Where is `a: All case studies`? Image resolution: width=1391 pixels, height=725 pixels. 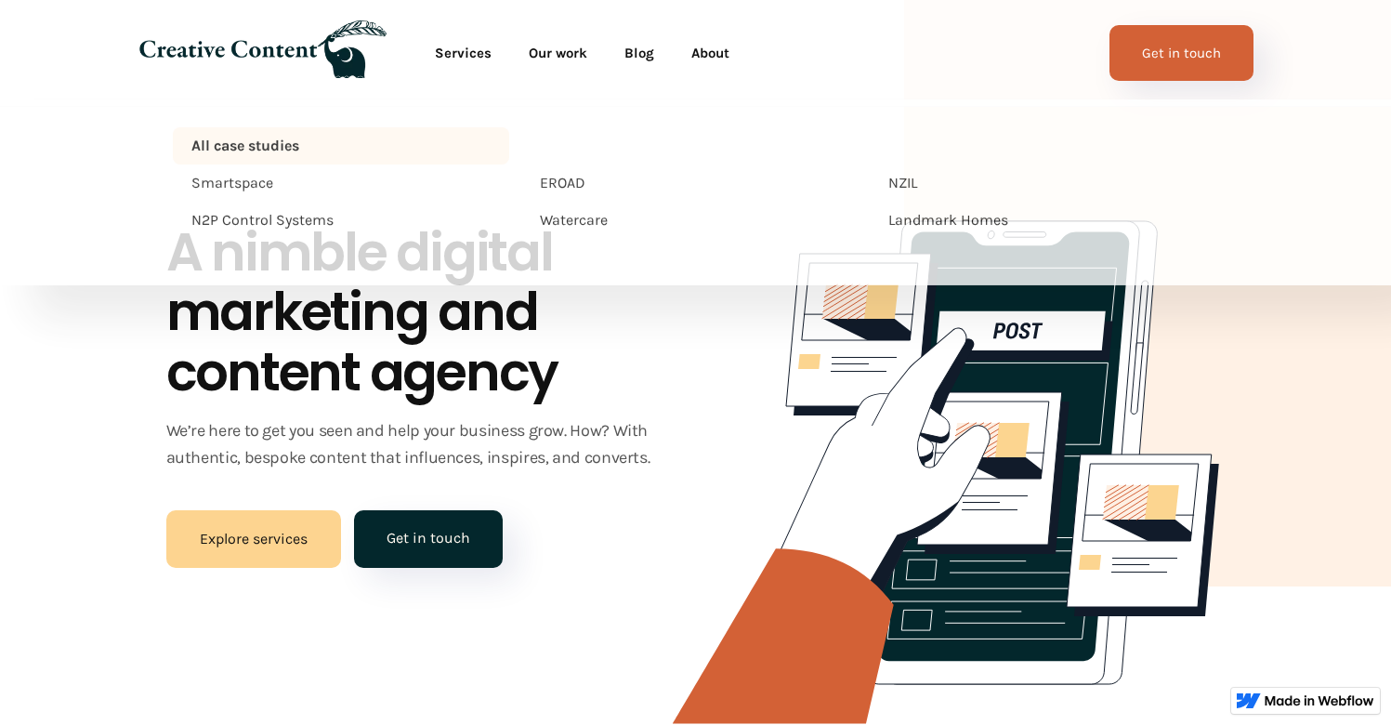
a: All case studies is located at coordinates (341, 146).